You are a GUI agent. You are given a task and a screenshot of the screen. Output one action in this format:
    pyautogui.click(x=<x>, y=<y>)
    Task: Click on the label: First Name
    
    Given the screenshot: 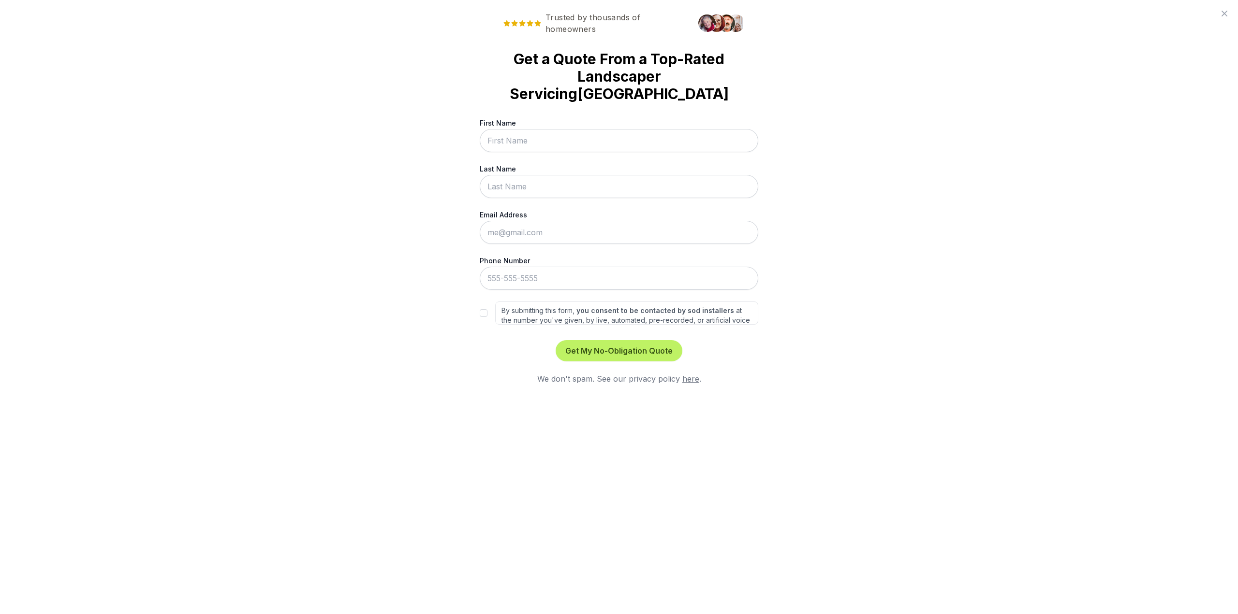 What is the action you would take?
    pyautogui.click(x=619, y=123)
    